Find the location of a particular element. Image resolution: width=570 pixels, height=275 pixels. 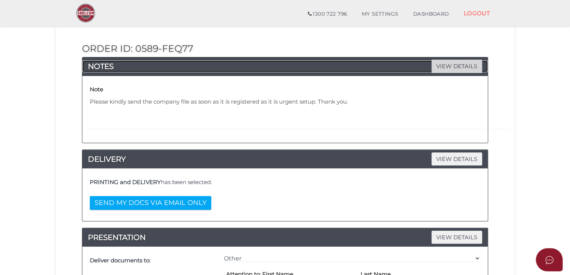

button: Open asap is located at coordinates (549, 260).